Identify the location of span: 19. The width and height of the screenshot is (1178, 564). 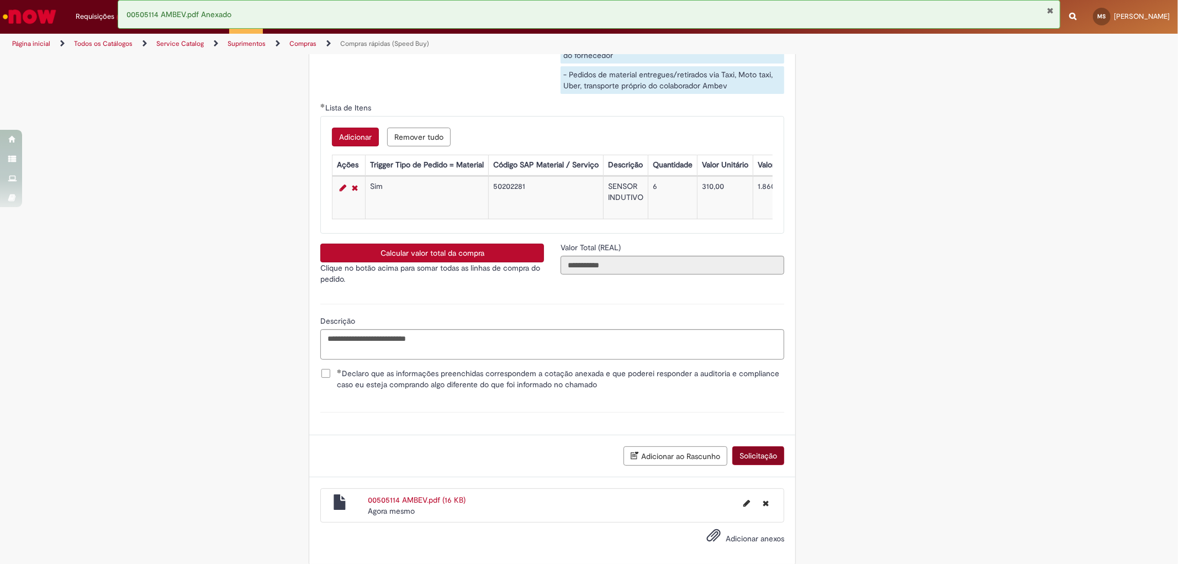
(122, 17).